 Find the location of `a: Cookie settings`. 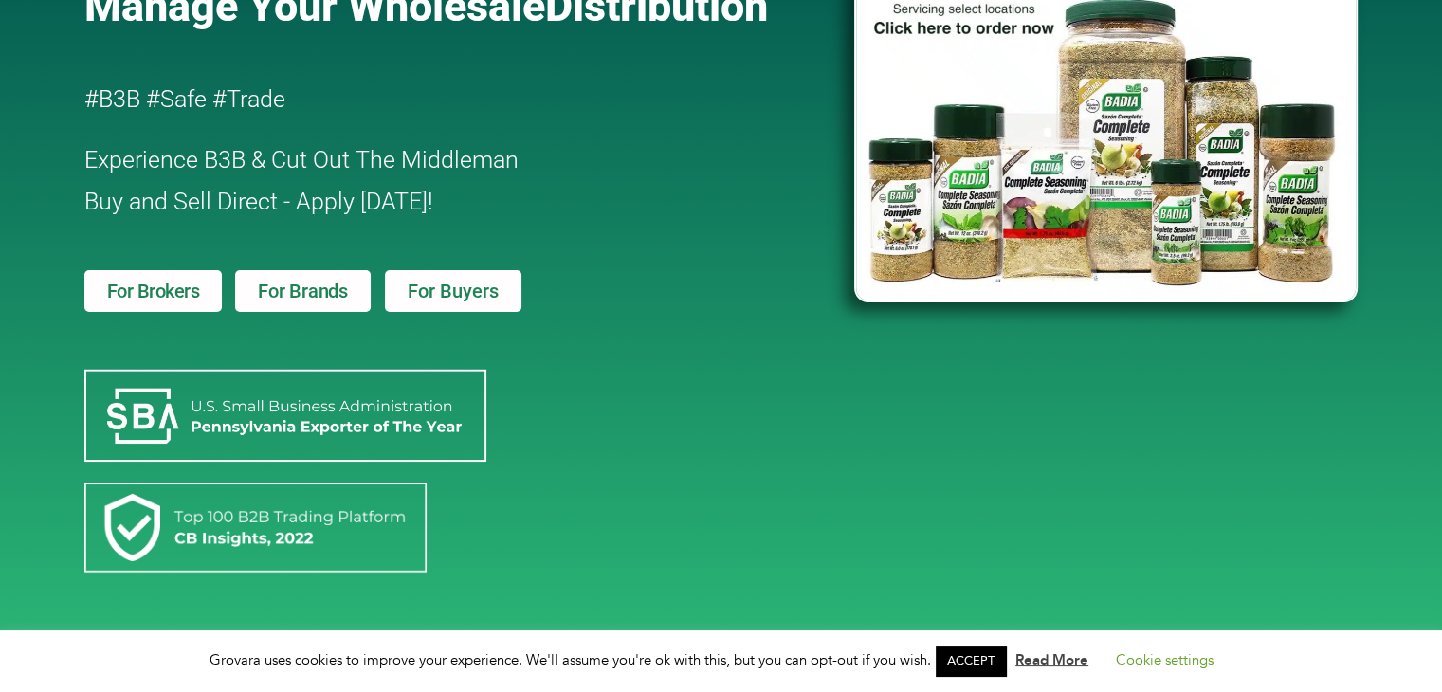

a: Cookie settings is located at coordinates (1164, 660).